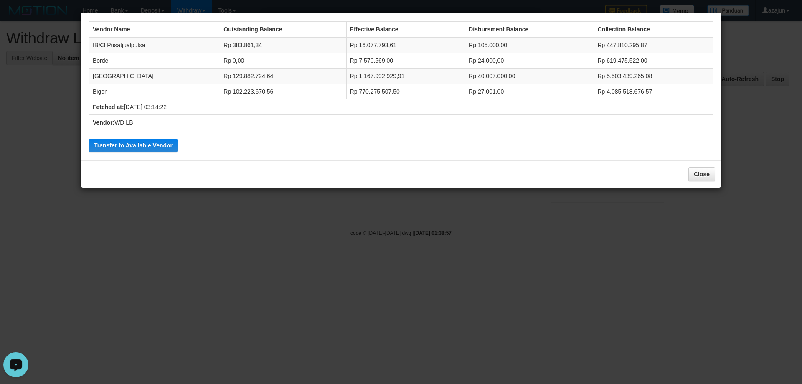  I want to click on th: Effective Balance, so click(406, 30).